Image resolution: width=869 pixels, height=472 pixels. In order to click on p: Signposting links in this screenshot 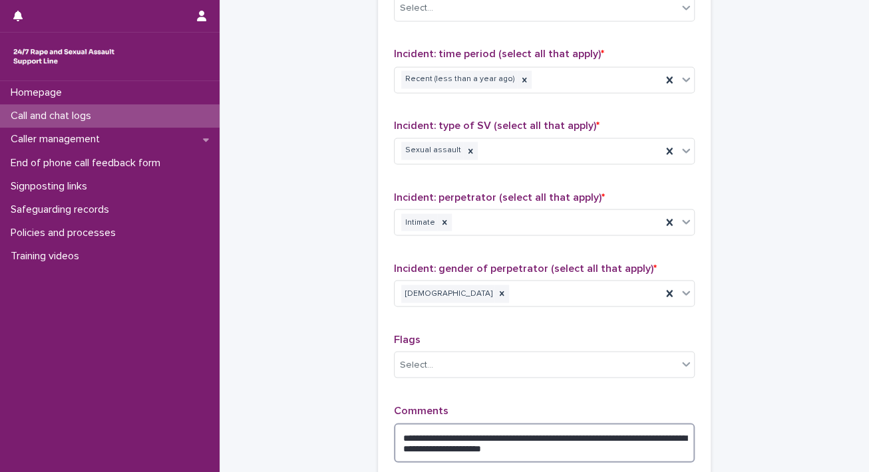, I will do `click(51, 186)`.